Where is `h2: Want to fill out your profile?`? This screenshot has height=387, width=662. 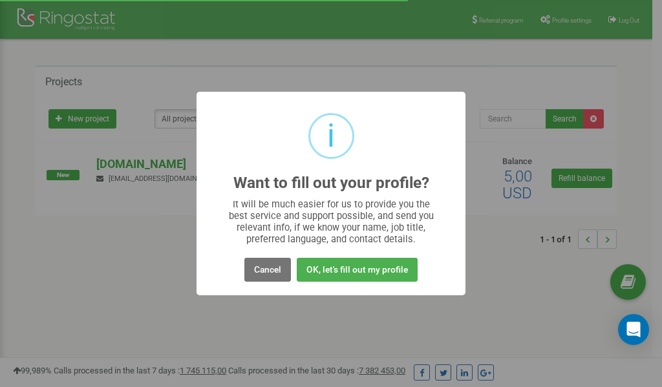 h2: Want to fill out your profile? is located at coordinates (331, 183).